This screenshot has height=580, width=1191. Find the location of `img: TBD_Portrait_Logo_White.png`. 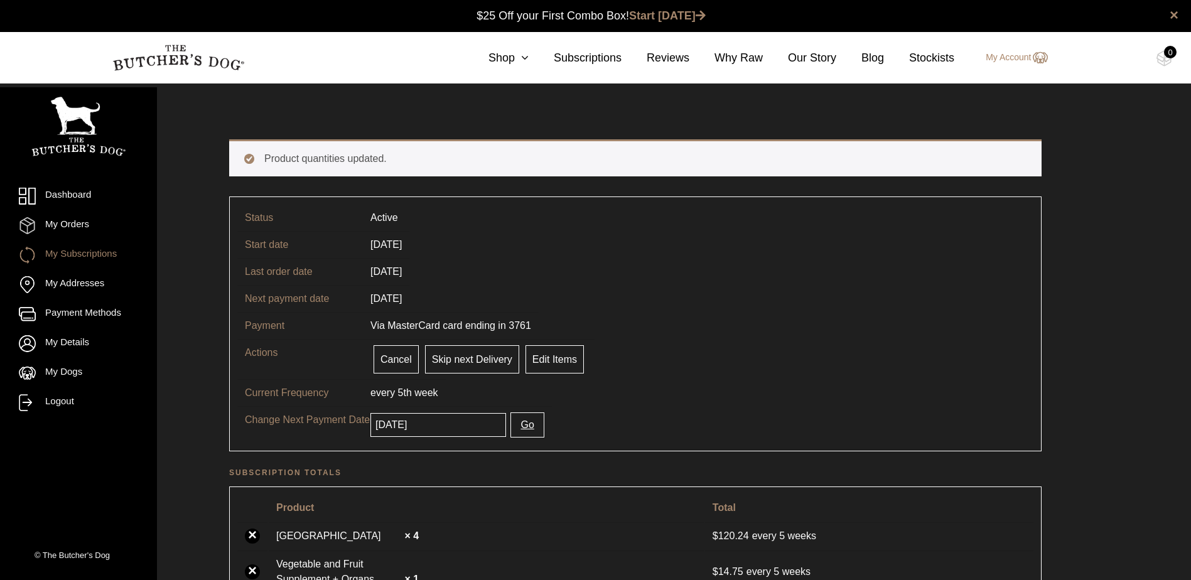

img: TBD_Portrait_Logo_White.png is located at coordinates (78, 126).